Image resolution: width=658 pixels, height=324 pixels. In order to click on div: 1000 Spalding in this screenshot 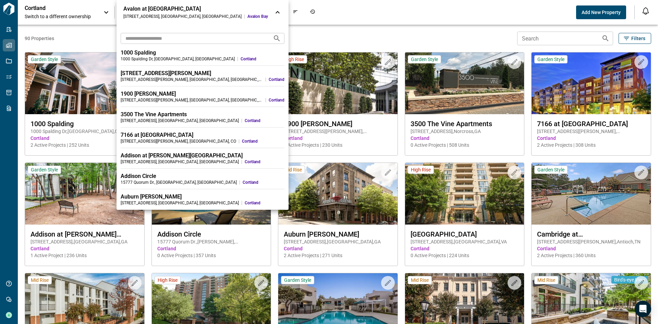, I will do `click(203, 53)`.